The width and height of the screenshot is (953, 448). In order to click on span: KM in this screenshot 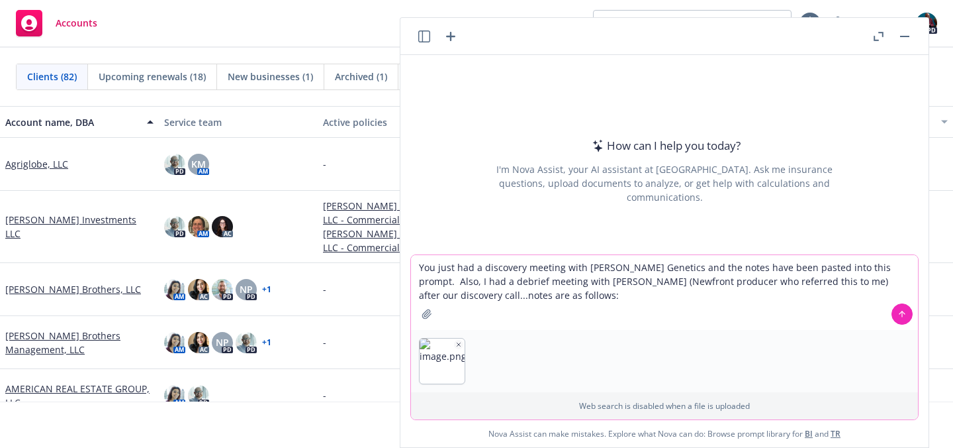, I will do `click(199, 164)`.